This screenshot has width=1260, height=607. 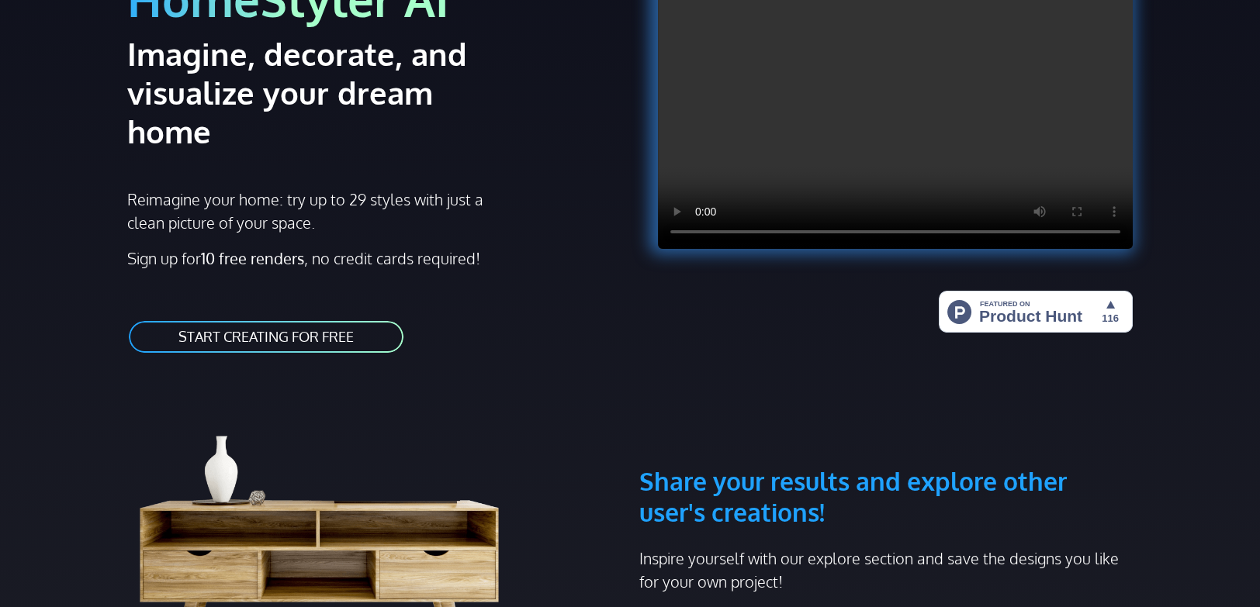 What do you see at coordinates (252, 258) in the screenshot?
I see `strong: 10 free renders` at bounding box center [252, 258].